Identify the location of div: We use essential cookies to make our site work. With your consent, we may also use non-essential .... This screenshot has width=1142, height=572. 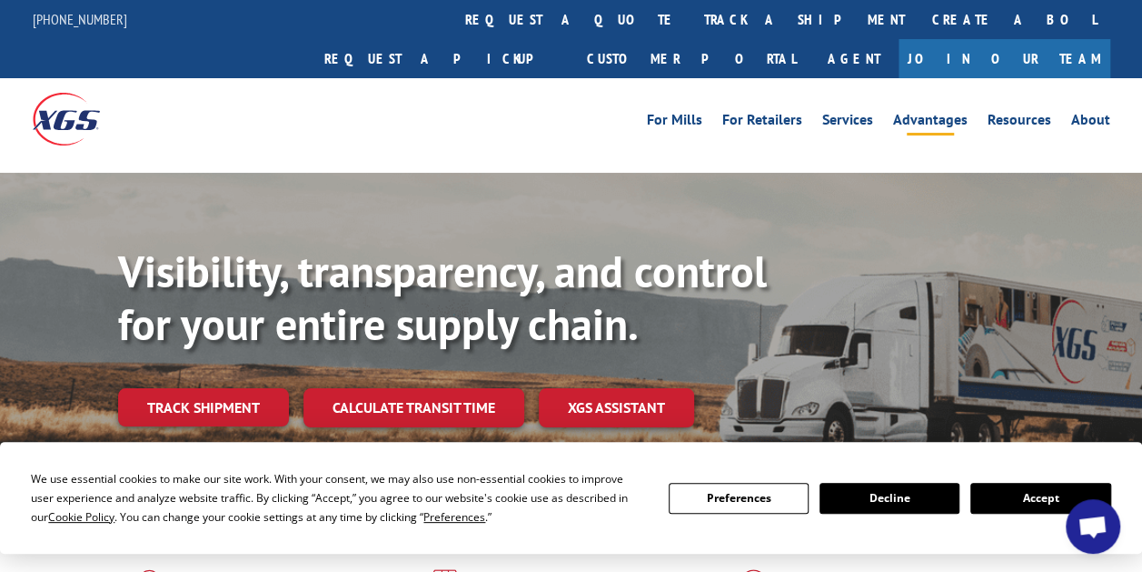
(338, 497).